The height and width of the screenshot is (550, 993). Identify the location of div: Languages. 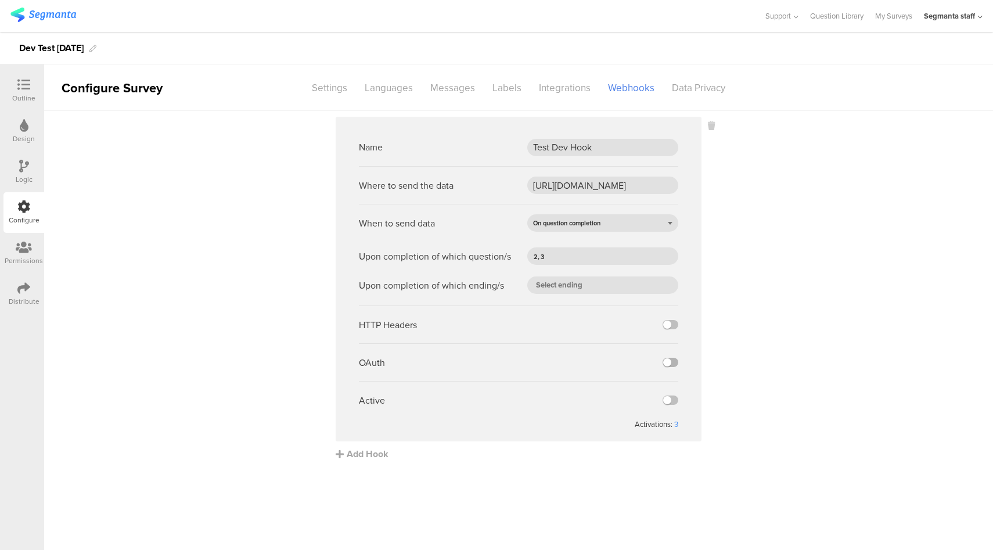
(389, 88).